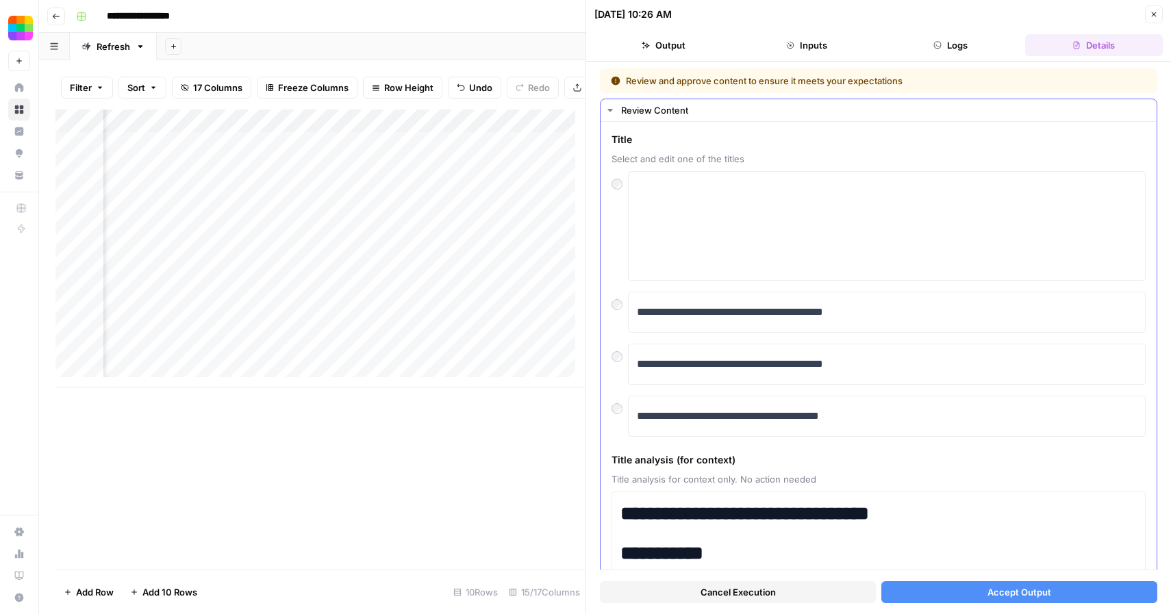 Image resolution: width=1171 pixels, height=614 pixels. Describe the element at coordinates (481, 88) in the screenshot. I see `span: Undo` at that location.